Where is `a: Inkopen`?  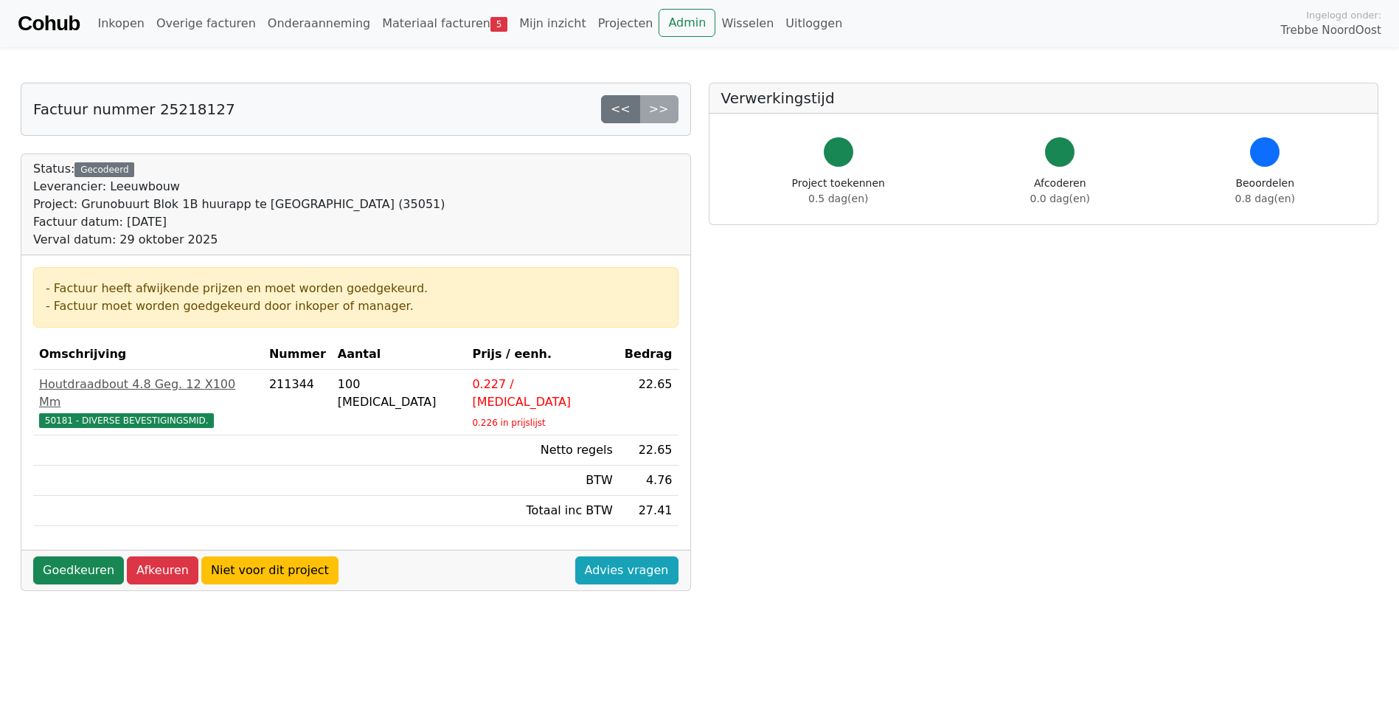 a: Inkopen is located at coordinates (120, 24).